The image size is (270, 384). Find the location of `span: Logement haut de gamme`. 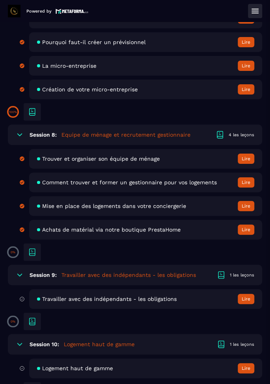

span: Logement haut de gamme is located at coordinates (78, 368).